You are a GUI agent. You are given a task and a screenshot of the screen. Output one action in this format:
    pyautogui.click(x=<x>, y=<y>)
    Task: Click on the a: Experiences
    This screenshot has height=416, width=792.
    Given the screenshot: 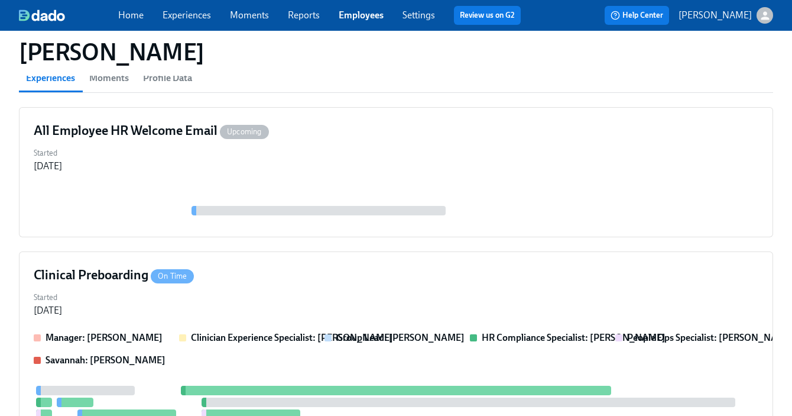 What is the action you would take?
    pyautogui.click(x=187, y=15)
    